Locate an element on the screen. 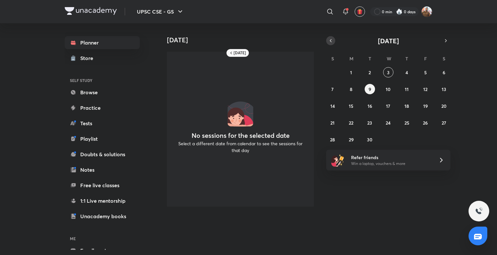 Image resolution: width=497 pixels, height=255 pixels. button: September 9, 2025 is located at coordinates (370, 89).